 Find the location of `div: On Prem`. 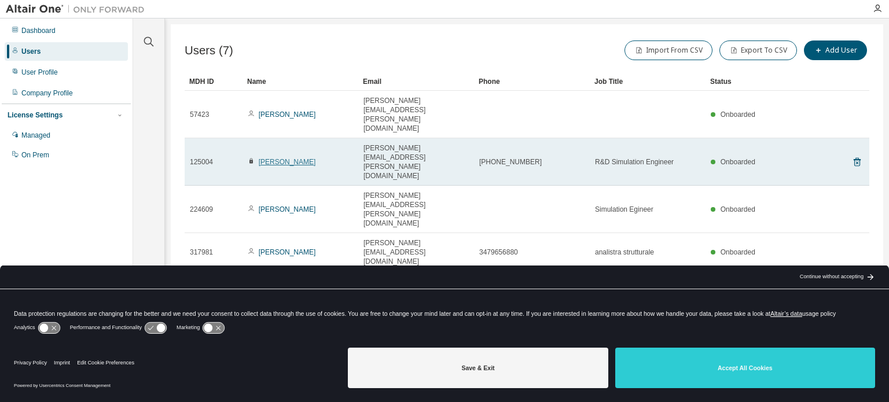

div: On Prem is located at coordinates (35, 155).